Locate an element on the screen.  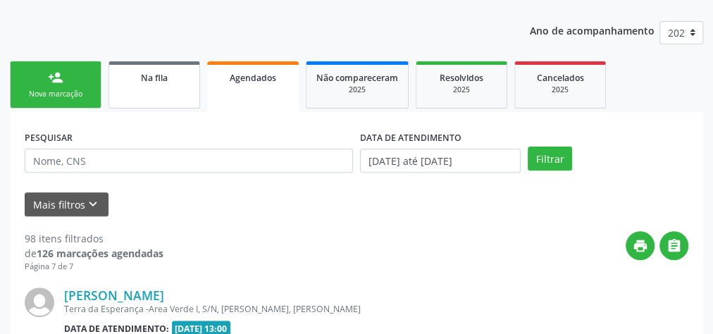
span: Agendados is located at coordinates (253, 77).